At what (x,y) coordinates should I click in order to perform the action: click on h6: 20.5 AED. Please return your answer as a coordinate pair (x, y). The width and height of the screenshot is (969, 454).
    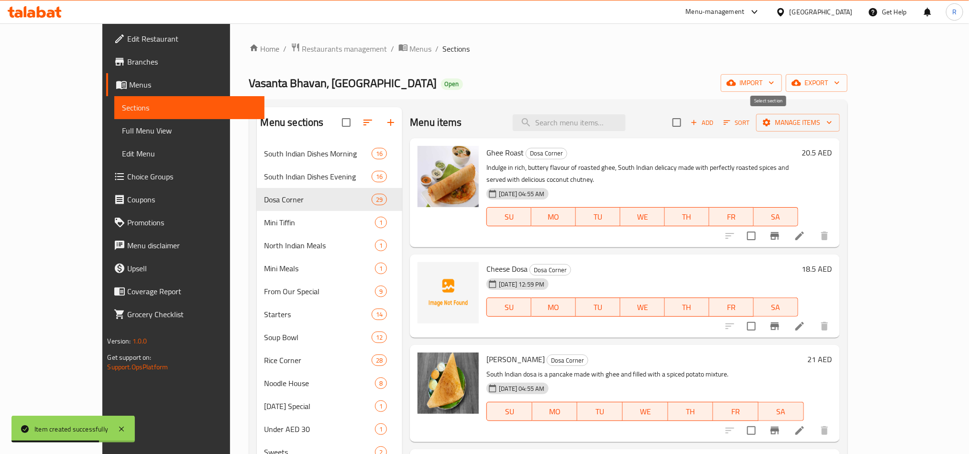
    Looking at the image, I should click on (817, 153).